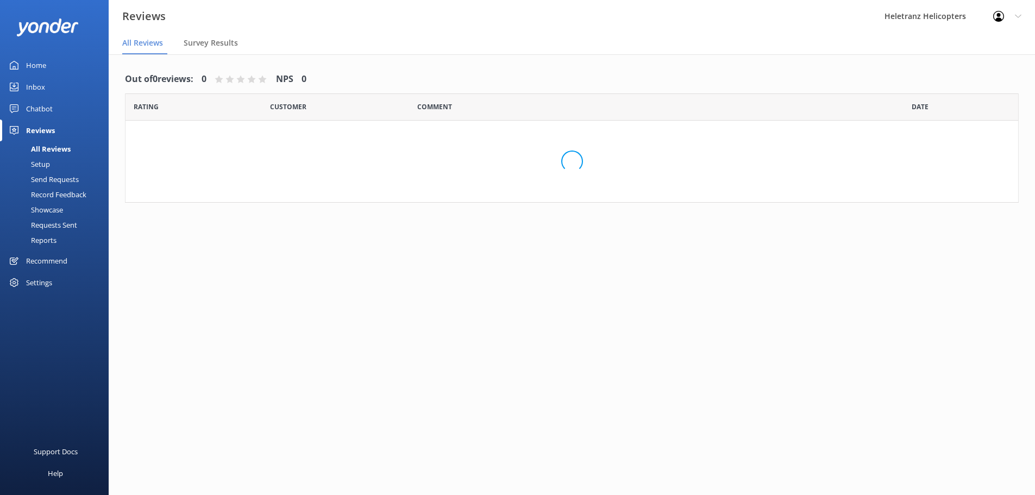 The width and height of the screenshot is (1035, 495). Describe the element at coordinates (58, 164) in the screenshot. I see `a: Setup` at that location.